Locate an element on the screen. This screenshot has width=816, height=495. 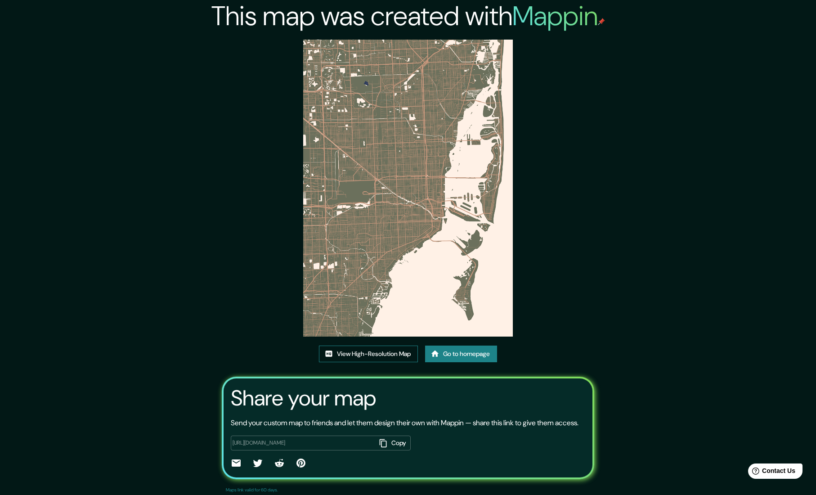
span: Contact Us is located at coordinates (43, 11).